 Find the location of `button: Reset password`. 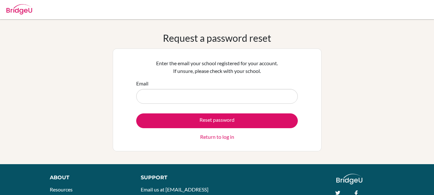

button: Reset password is located at coordinates (217, 121).